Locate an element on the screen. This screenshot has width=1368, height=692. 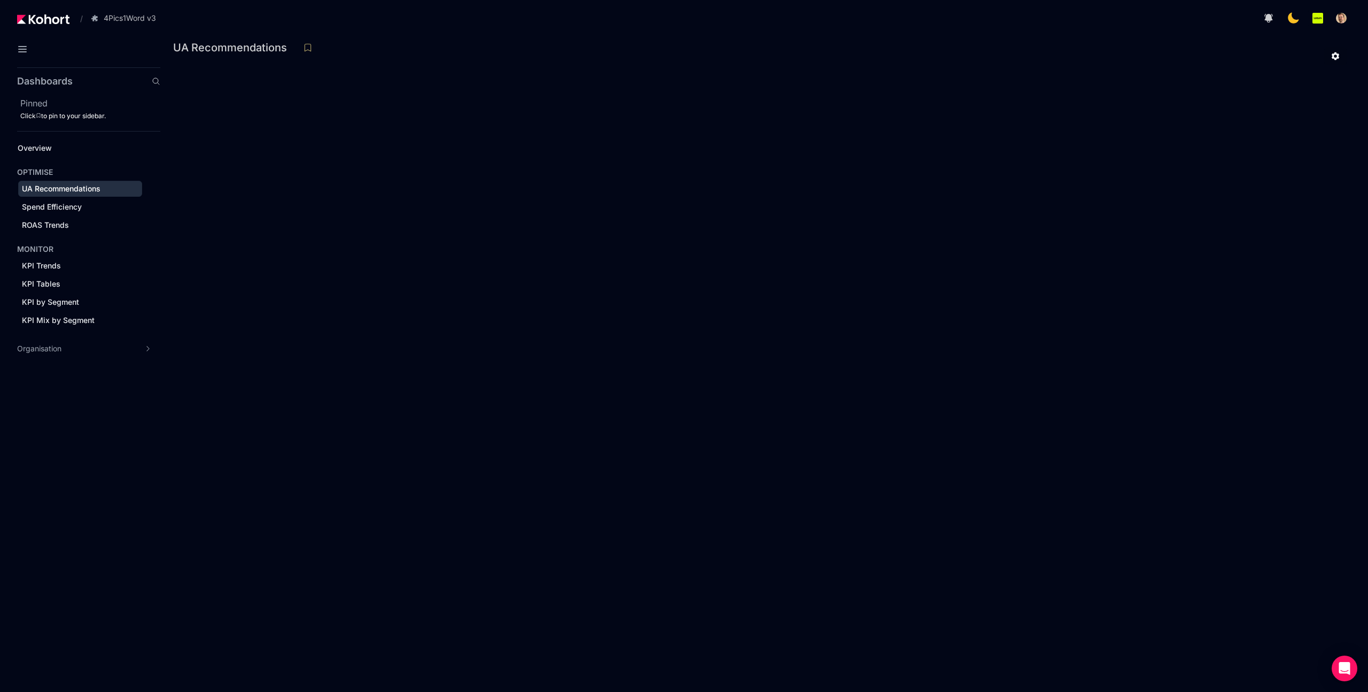
span: KPI by Segment is located at coordinates (50, 301).